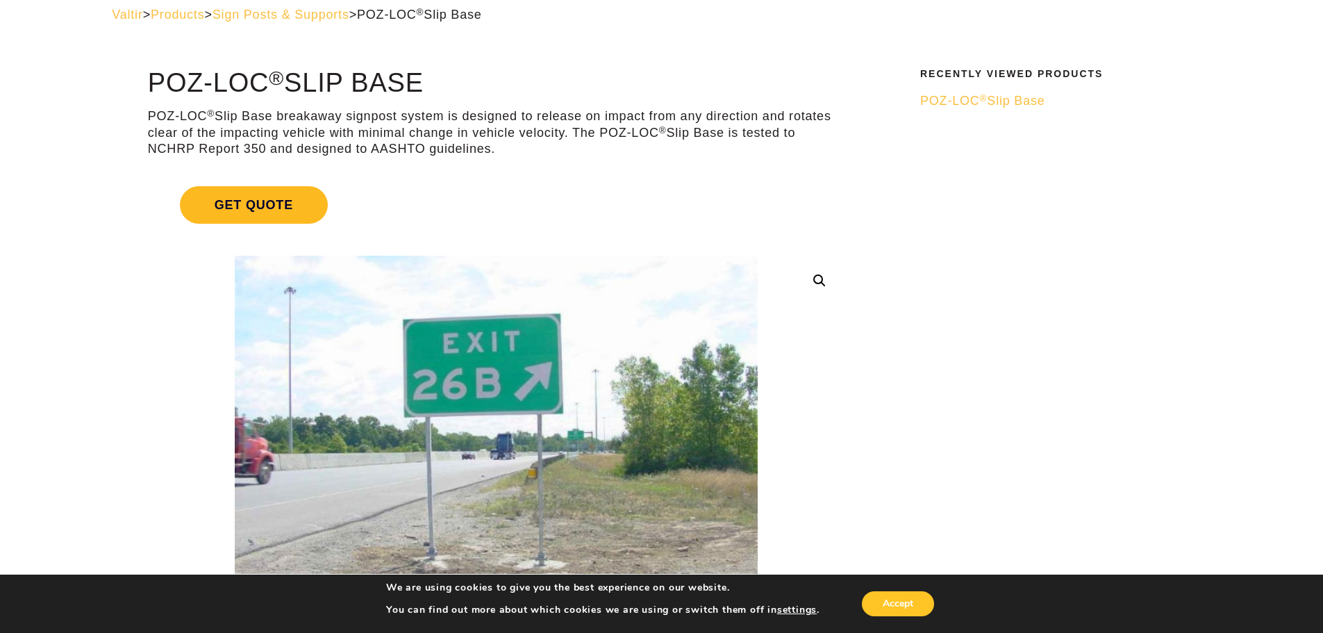 Image resolution: width=1323 pixels, height=633 pixels. What do you see at coordinates (177, 15) in the screenshot?
I see `a: Products` at bounding box center [177, 15].